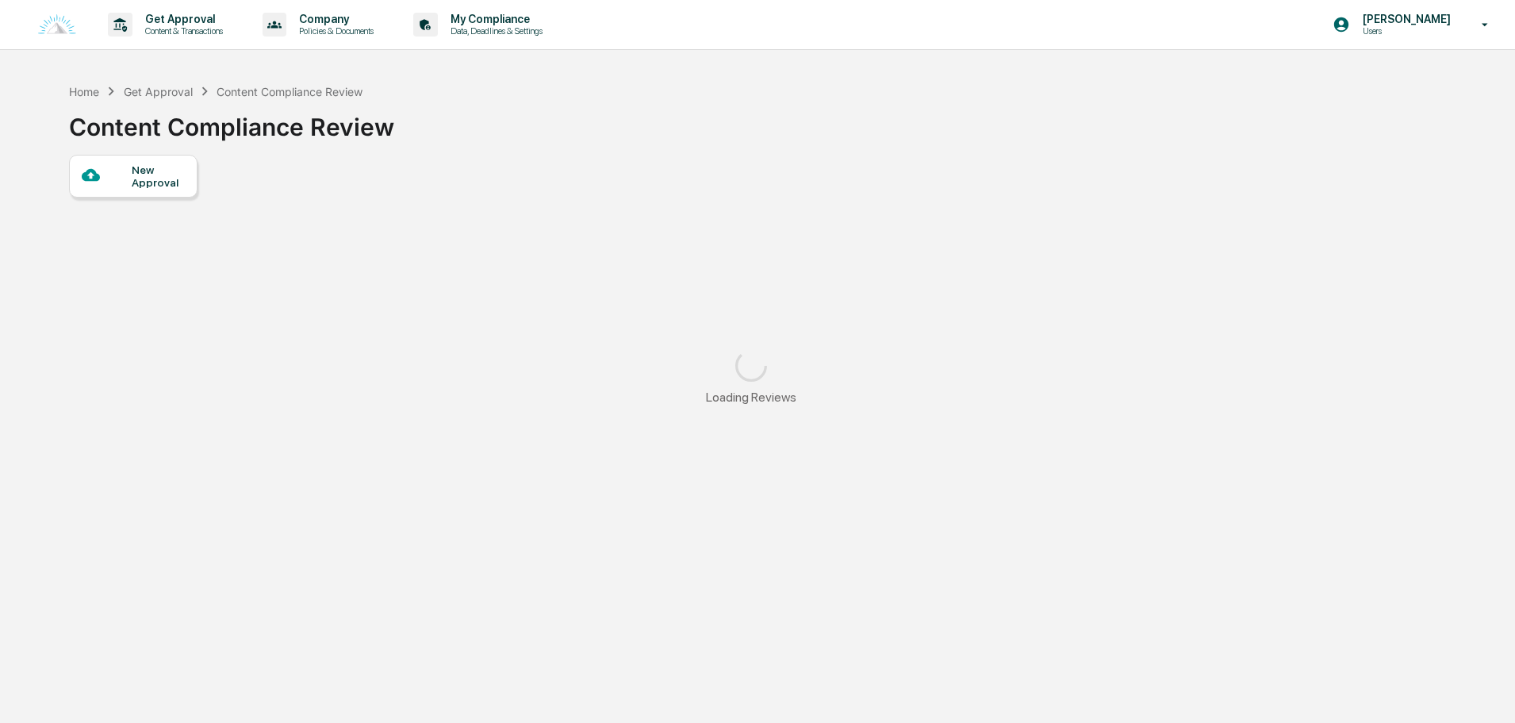 This screenshot has width=1515, height=723. I want to click on div: Get Approval, so click(158, 91).